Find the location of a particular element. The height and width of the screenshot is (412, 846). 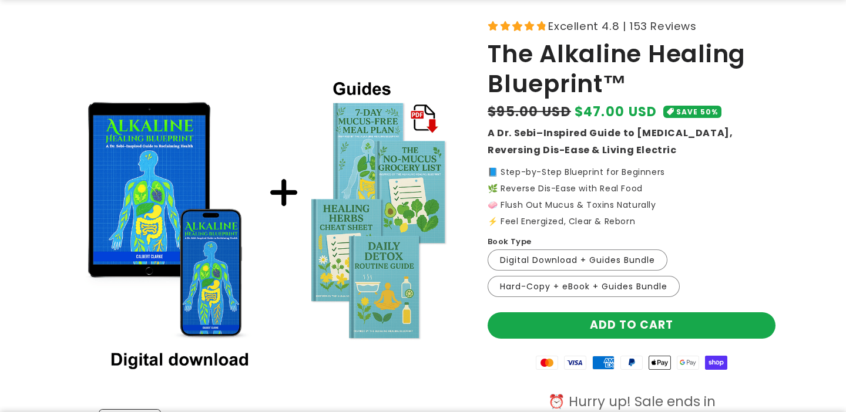

label: Digital Download + Guides Bundle is located at coordinates (577, 260).